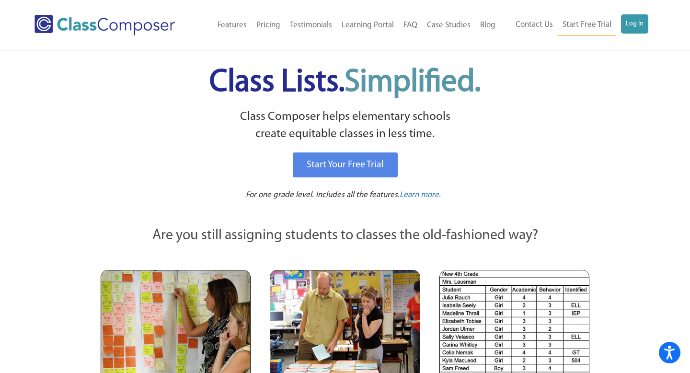  What do you see at coordinates (232, 25) in the screenshot?
I see `a: Features` at bounding box center [232, 25].